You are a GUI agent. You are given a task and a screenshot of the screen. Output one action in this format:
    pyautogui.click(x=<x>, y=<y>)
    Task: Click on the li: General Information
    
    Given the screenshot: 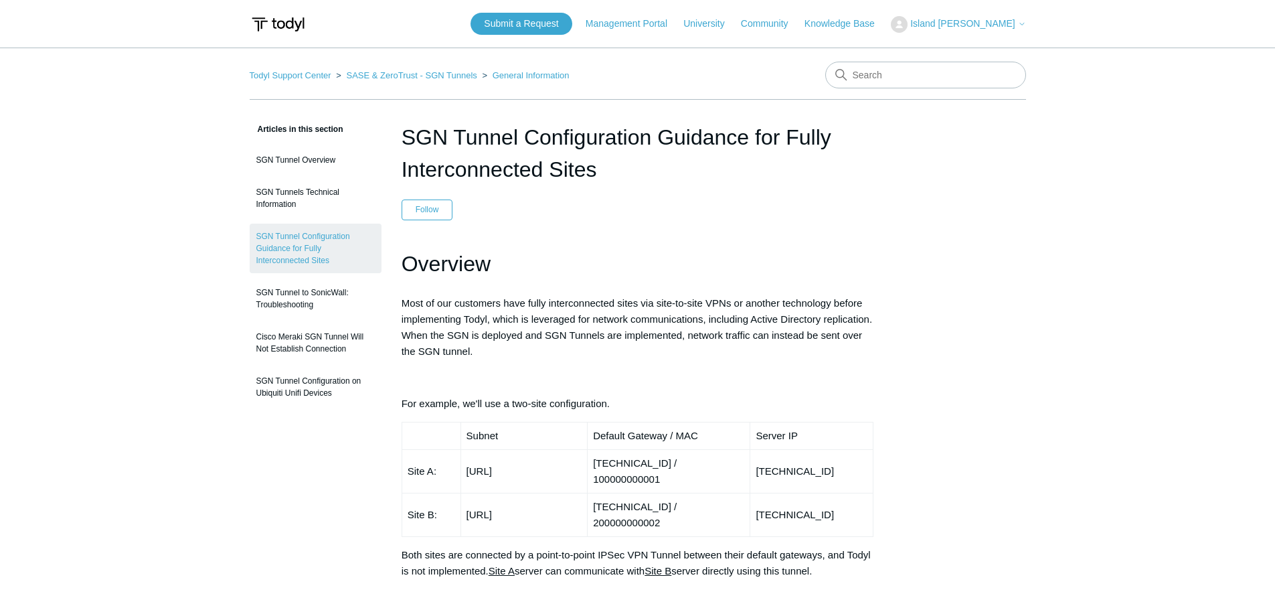 What is the action you would take?
    pyautogui.click(x=524, y=75)
    